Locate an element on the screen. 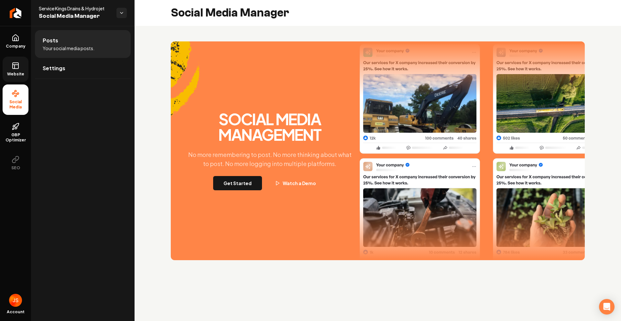 The height and width of the screenshot is (321, 621). span: Service Kings Drains & Hydrojet is located at coordinates (75, 8).